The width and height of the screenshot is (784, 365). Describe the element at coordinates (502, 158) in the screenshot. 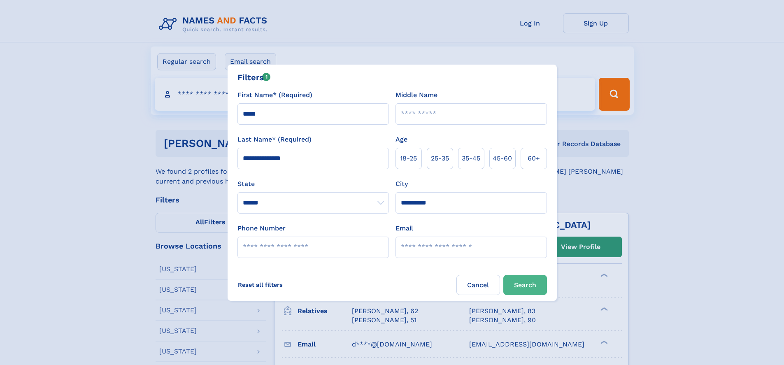

I see `span: 45‑60` at that location.